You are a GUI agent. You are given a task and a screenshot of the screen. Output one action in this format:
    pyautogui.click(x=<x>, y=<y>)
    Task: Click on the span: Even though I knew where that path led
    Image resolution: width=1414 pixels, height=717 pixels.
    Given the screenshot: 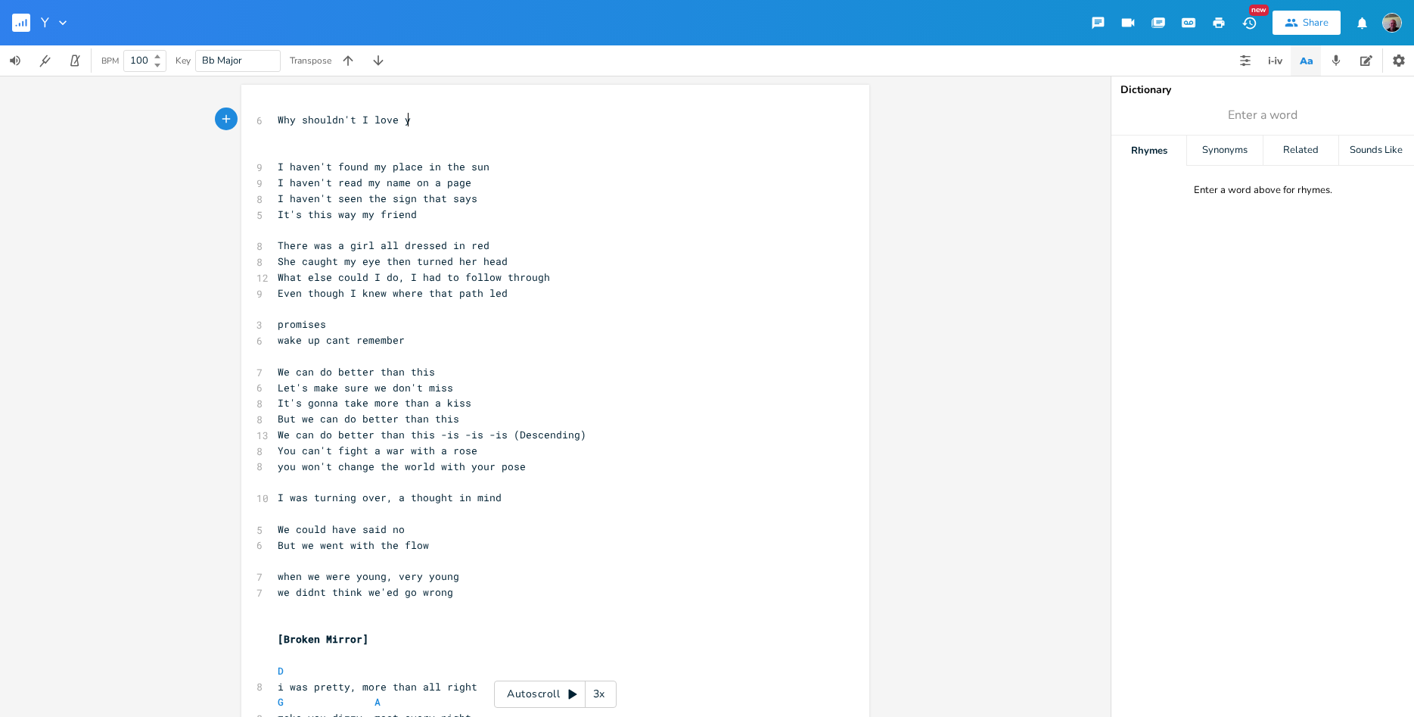 What is the action you would take?
    pyautogui.click(x=393, y=293)
    